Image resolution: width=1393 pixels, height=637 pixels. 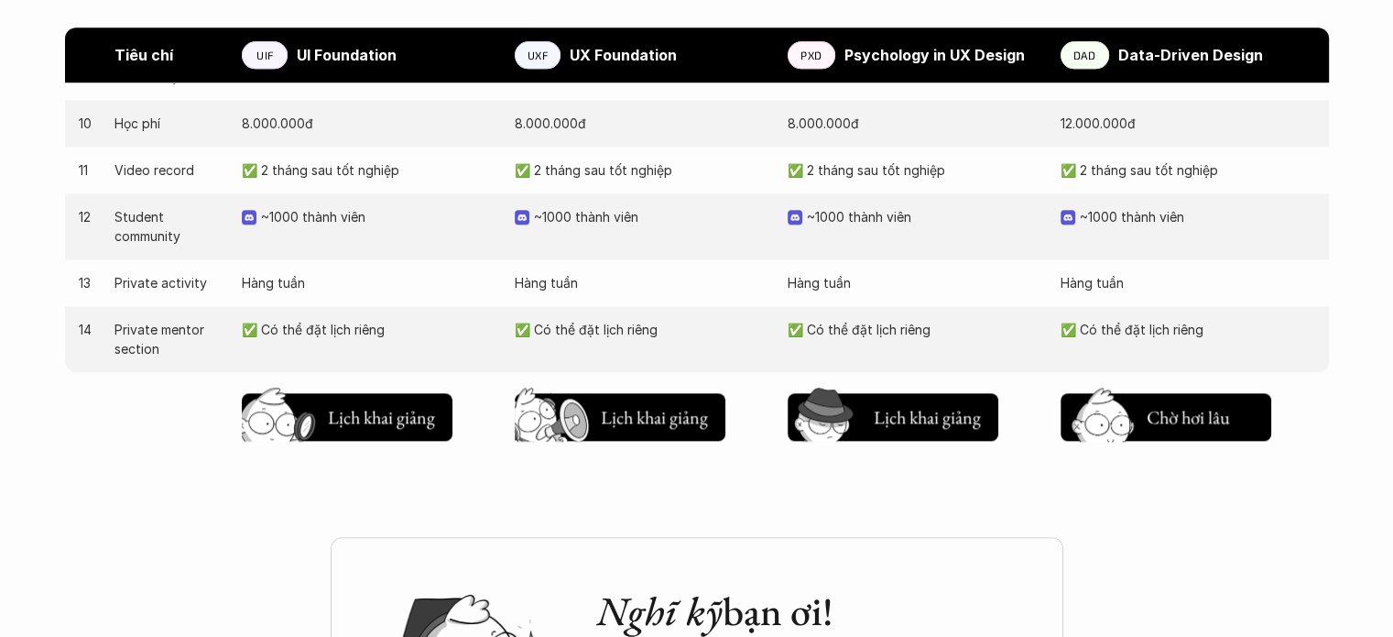 What do you see at coordinates (88, 169) in the screenshot?
I see `p: 11` at bounding box center [88, 169].